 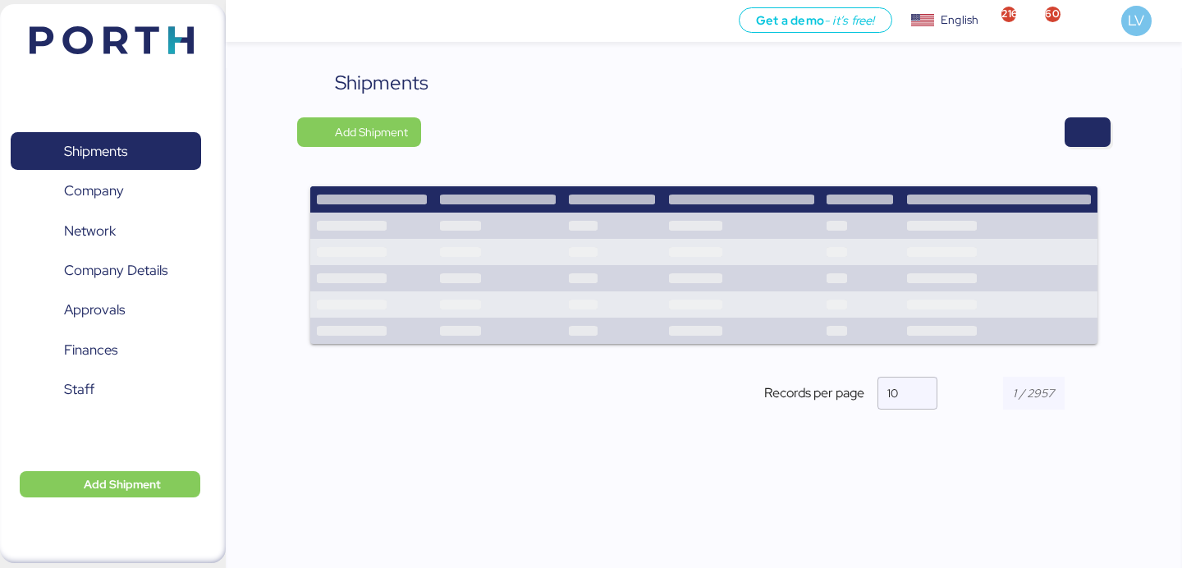 I want to click on input: 1 / 2957, so click(x=1034, y=393).